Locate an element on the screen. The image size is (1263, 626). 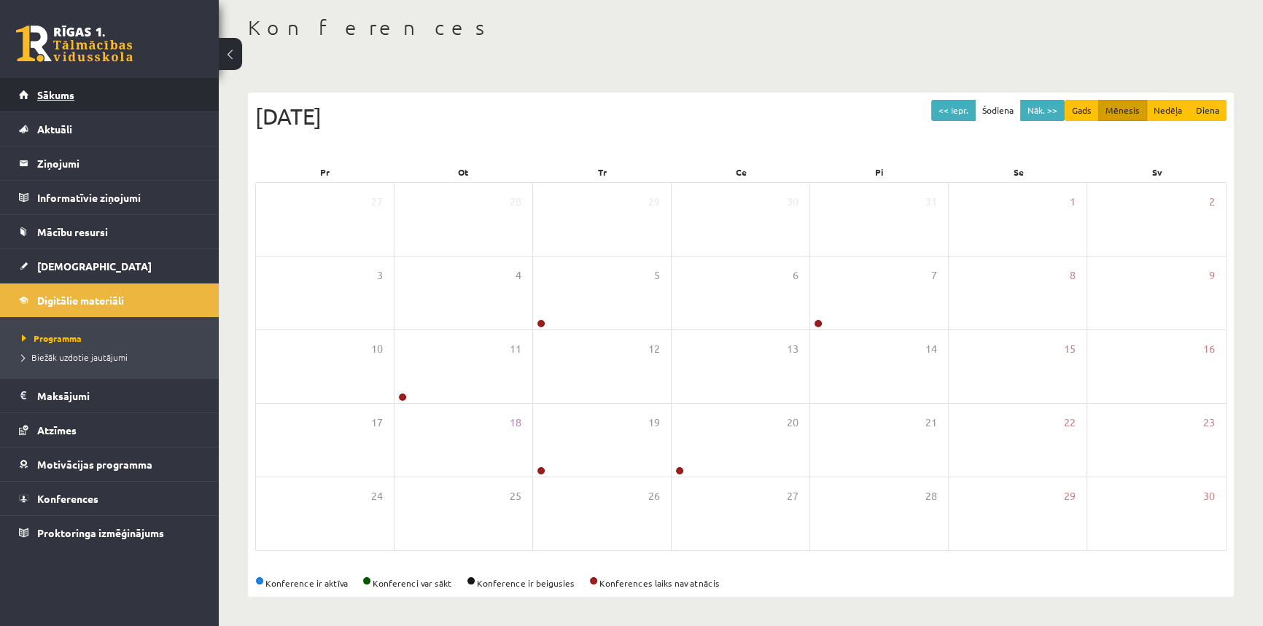
span: 7 is located at coordinates (934, 276).